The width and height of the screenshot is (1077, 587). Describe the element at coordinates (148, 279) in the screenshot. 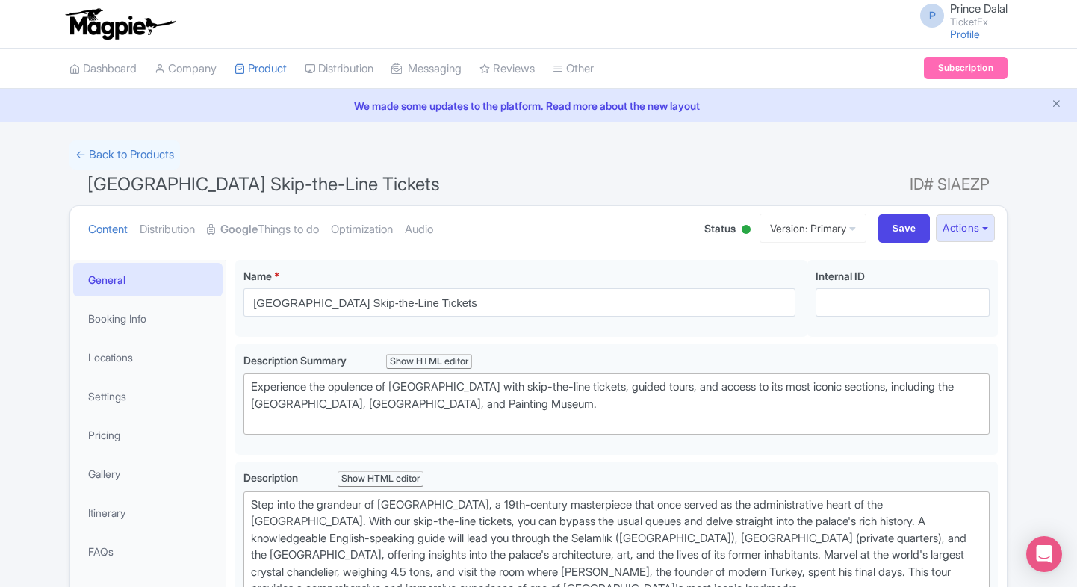

I see `a: General` at that location.